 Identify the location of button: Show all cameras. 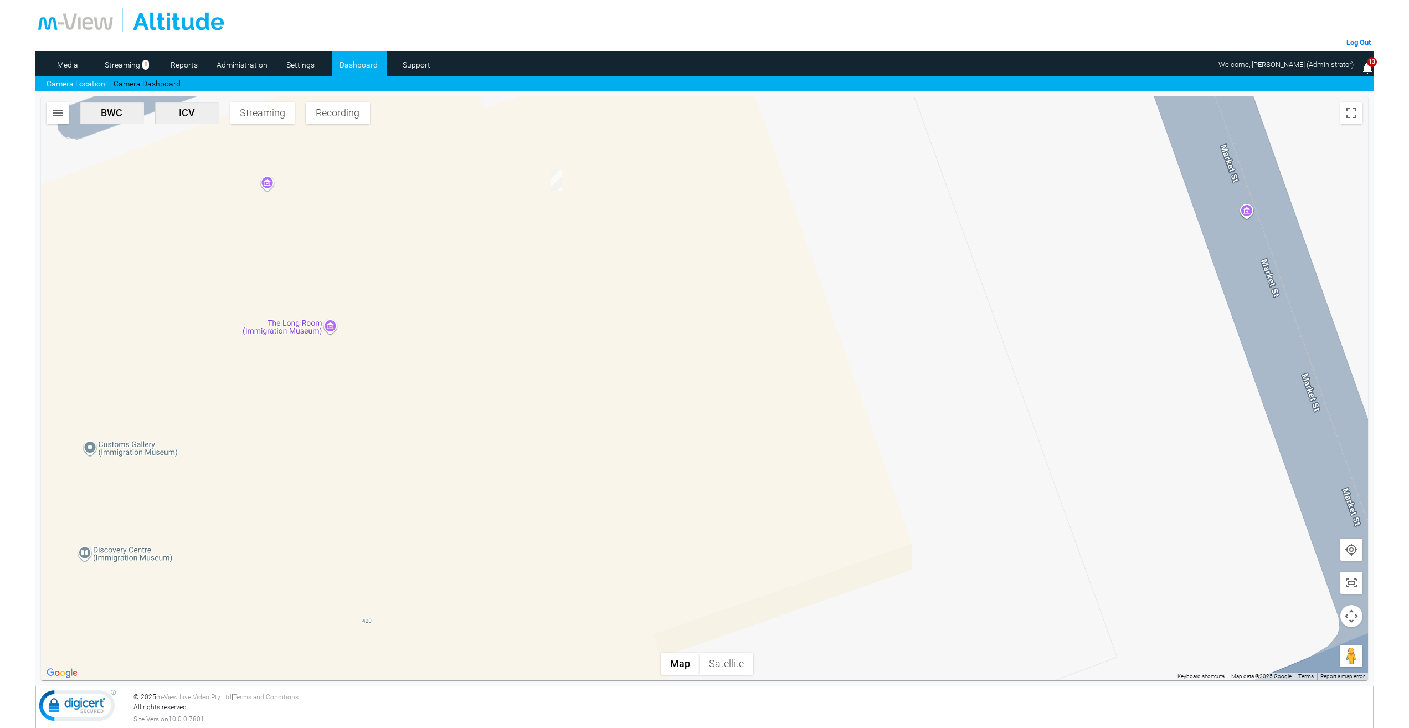
(1352, 583).